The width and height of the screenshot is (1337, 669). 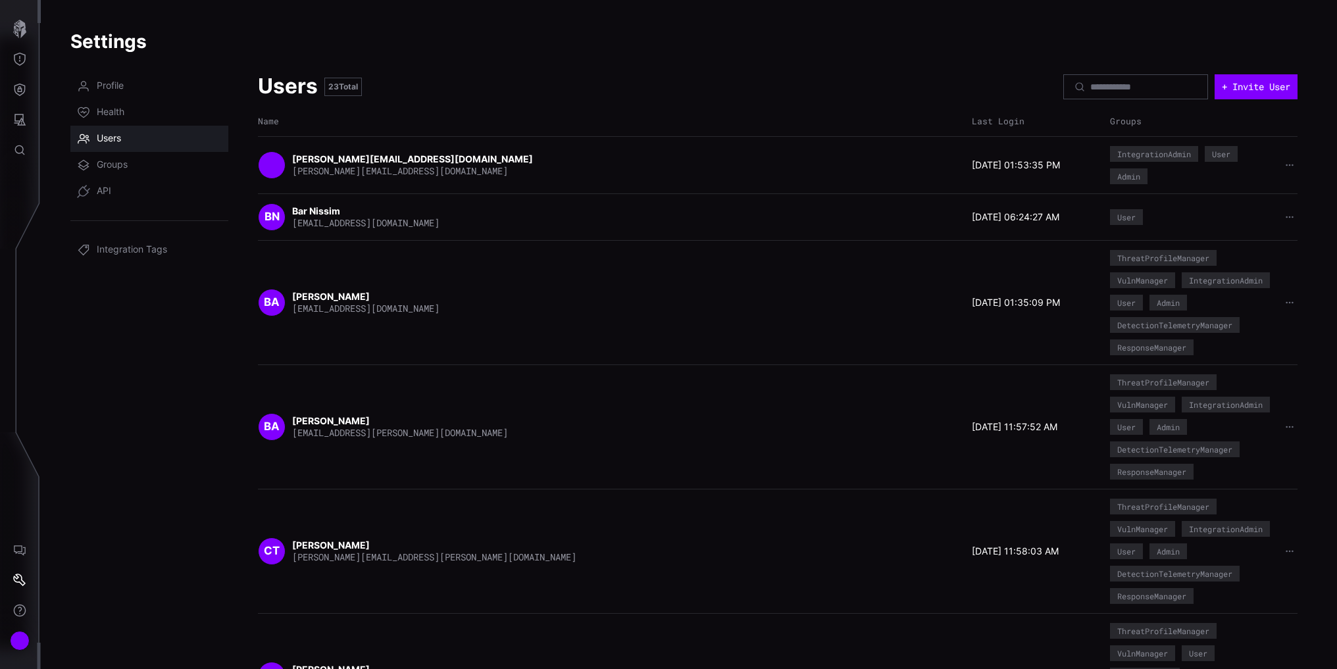 What do you see at coordinates (149, 139) in the screenshot?
I see `a: Users` at bounding box center [149, 139].